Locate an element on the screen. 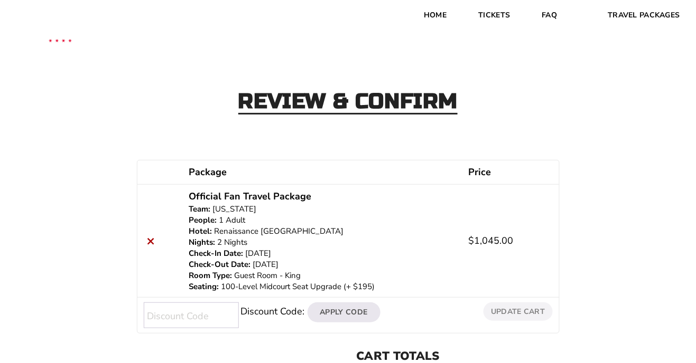  input: Discount Code is located at coordinates (191, 315).